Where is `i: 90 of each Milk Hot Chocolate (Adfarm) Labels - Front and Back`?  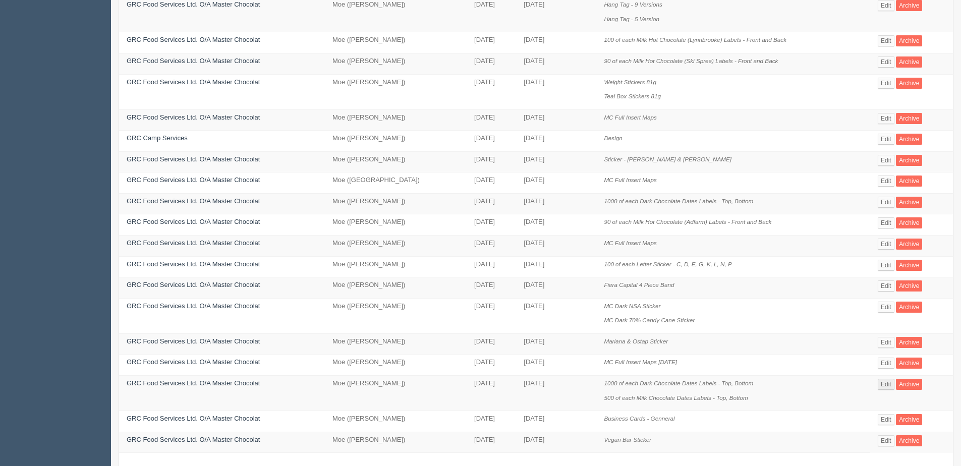
i: 90 of each Milk Hot Chocolate (Adfarm) Labels - Front and Back is located at coordinates (688, 222).